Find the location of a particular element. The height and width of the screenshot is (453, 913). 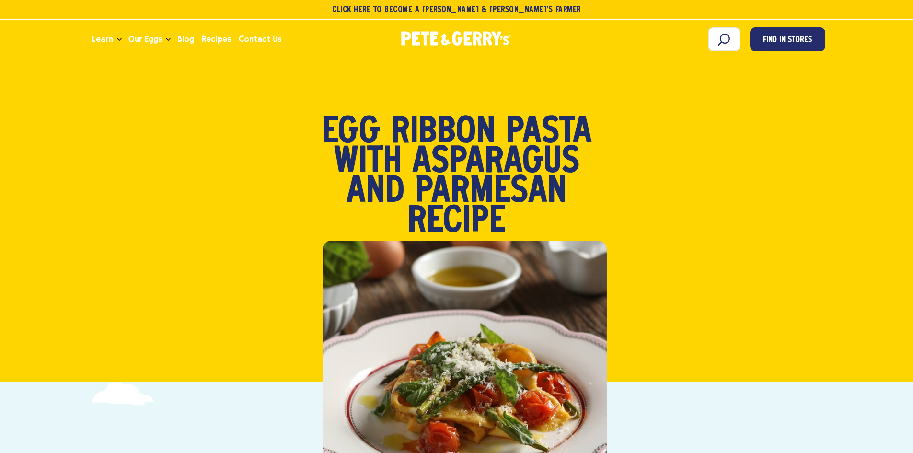

span: Ribbon is located at coordinates (443, 133).